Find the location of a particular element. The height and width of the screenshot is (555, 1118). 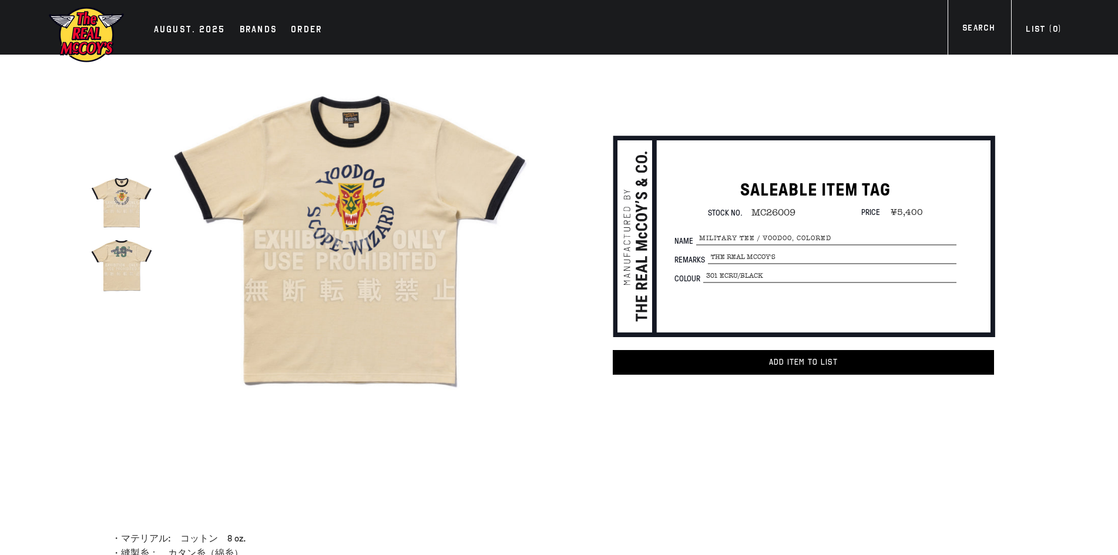

div: true is located at coordinates (350, 240).